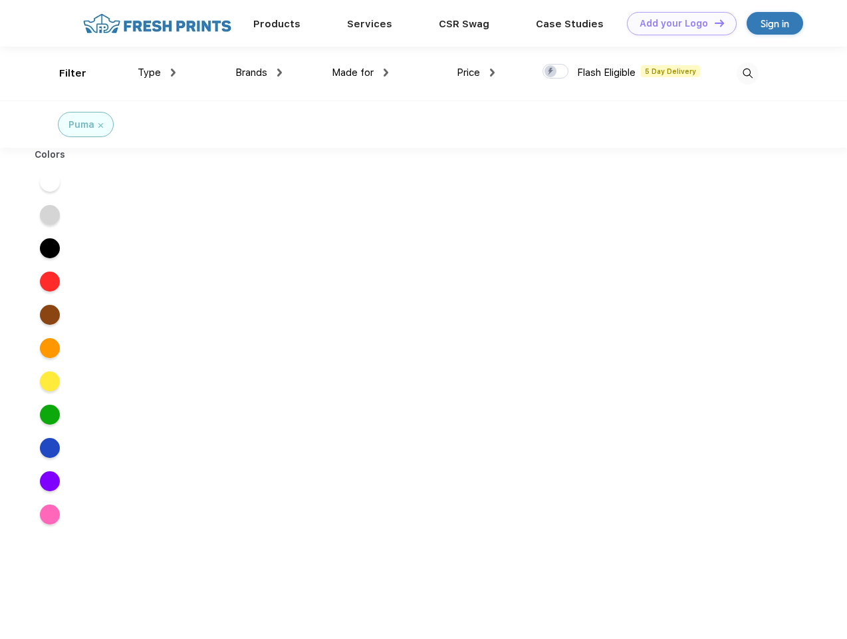  Describe the element at coordinates (353, 73) in the screenshot. I see `span: Made for` at that location.